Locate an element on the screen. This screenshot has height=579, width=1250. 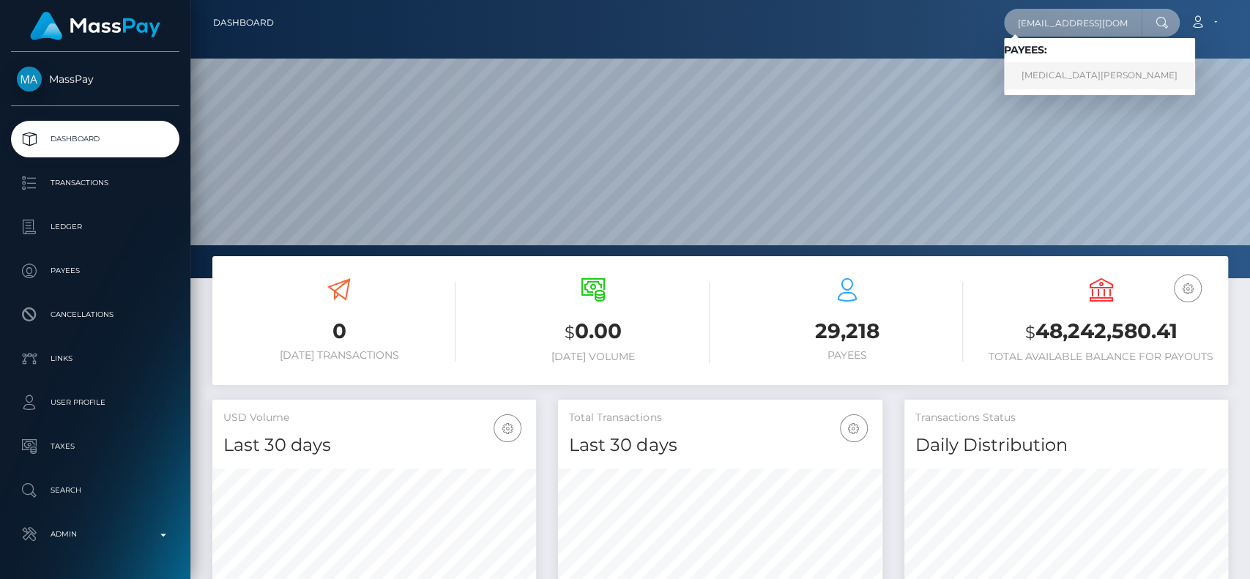
img: MassPay is located at coordinates (29, 79).